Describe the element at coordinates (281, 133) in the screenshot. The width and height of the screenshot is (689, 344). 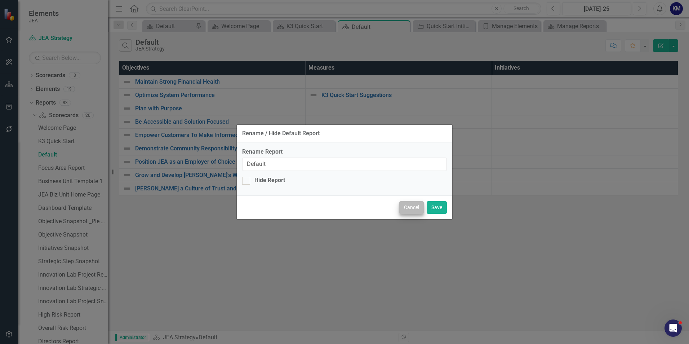
I see `div: Rename / Hide Default Report` at that location.